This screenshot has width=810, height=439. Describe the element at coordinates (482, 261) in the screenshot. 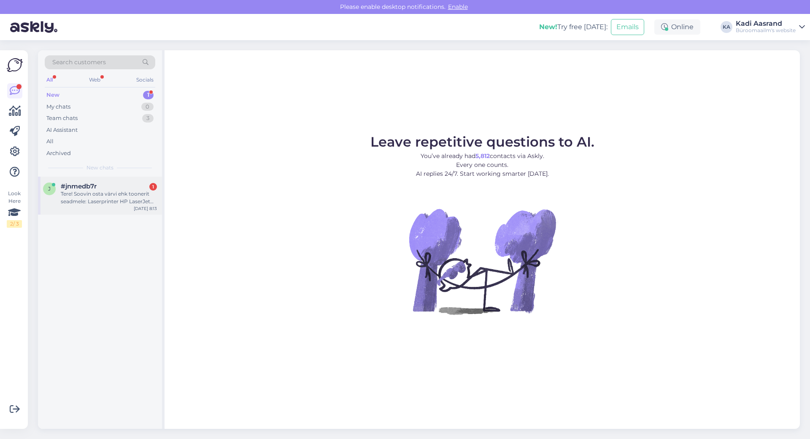

I see `img: No Chat active` at that location.